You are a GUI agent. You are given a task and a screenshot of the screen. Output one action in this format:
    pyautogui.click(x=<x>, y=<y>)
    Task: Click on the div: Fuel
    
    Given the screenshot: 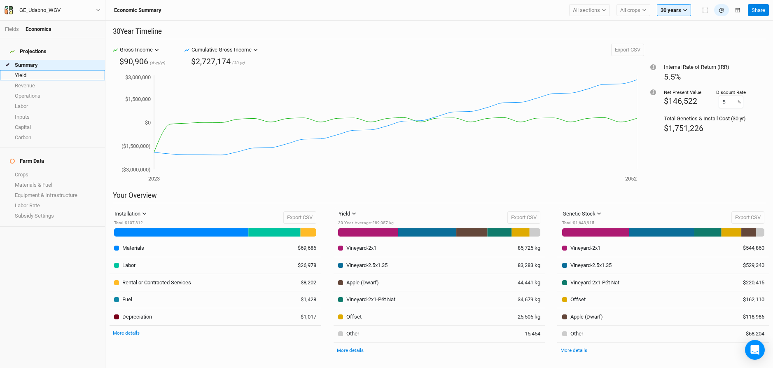 What is the action you would take?
    pyautogui.click(x=127, y=299)
    